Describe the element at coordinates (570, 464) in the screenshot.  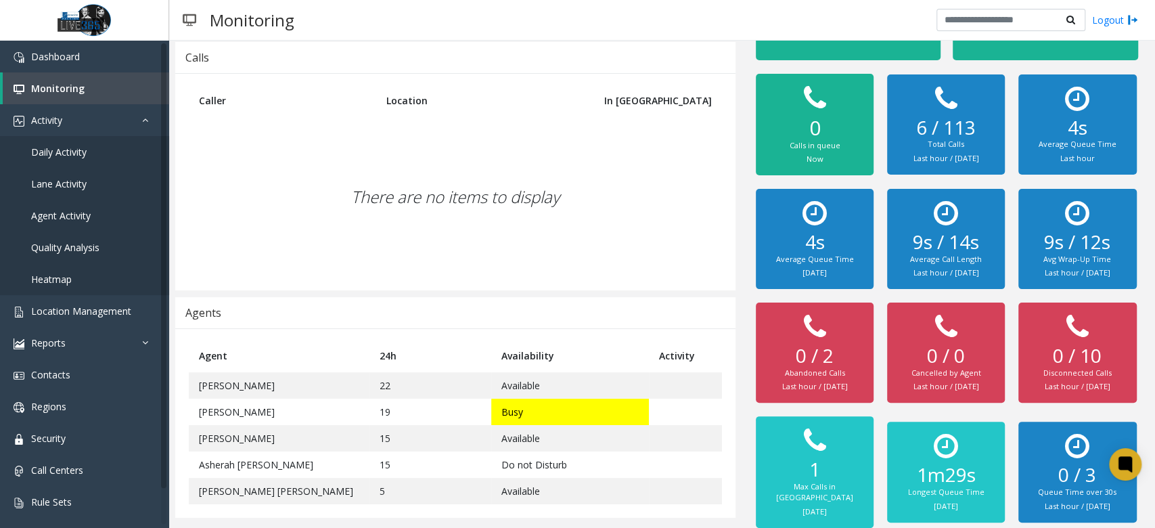
I see `td: Do not Disturb` at that location.